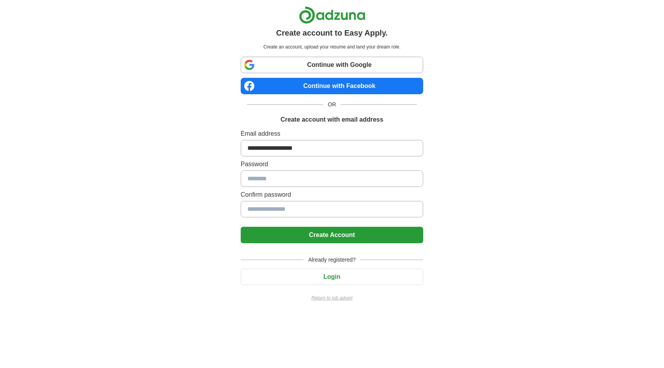 The height and width of the screenshot is (368, 664). What do you see at coordinates (332, 277) in the screenshot?
I see `button: Login` at bounding box center [332, 277].